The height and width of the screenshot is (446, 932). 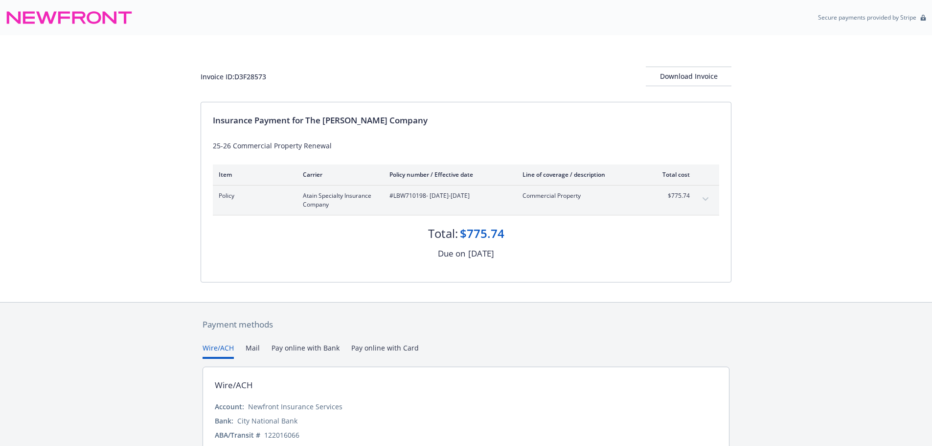 I want to click on p: Secure payments provided by Stripe, so click(x=867, y=17).